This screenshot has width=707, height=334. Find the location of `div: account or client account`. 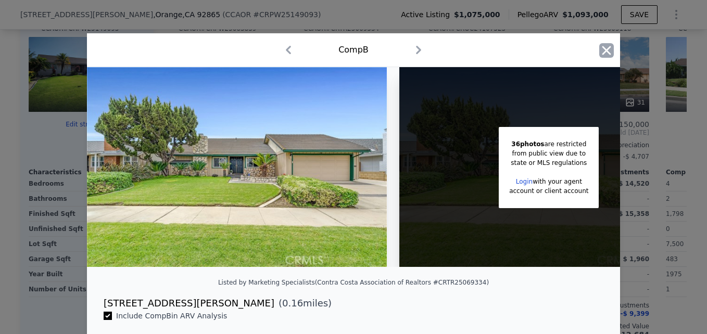

div: account or client account is located at coordinates (549, 191).